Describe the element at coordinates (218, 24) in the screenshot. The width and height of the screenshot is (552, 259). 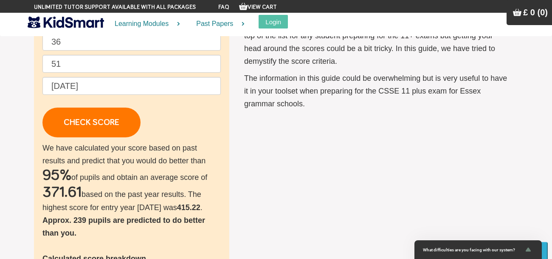
I see `a: Past Papers` at that location.